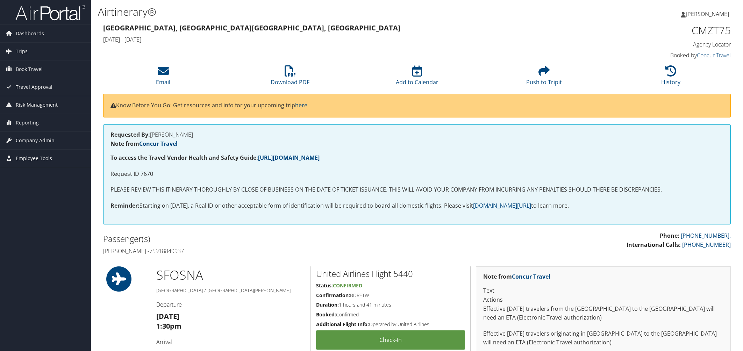  Describe the element at coordinates (257, 239) in the screenshot. I see `h2: Passenger(s)` at that location.